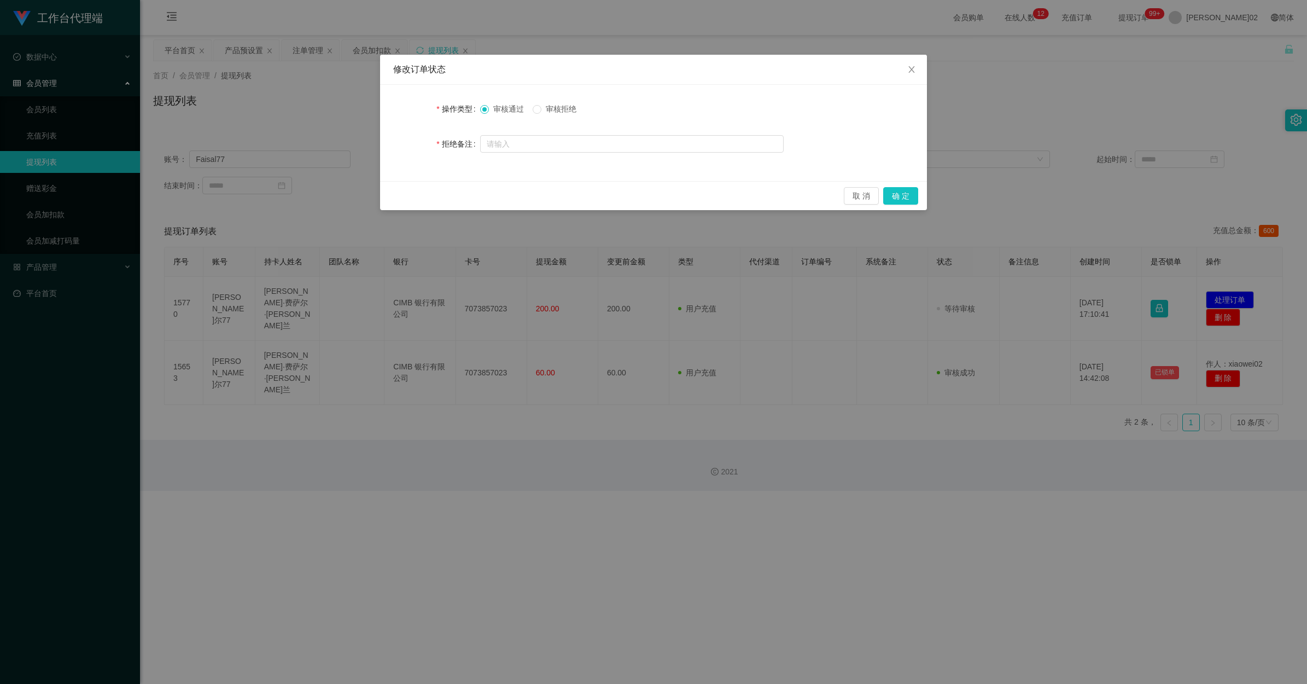 The width and height of the screenshot is (1307, 684). I want to click on label: 拒绝备注：, so click(458, 144).